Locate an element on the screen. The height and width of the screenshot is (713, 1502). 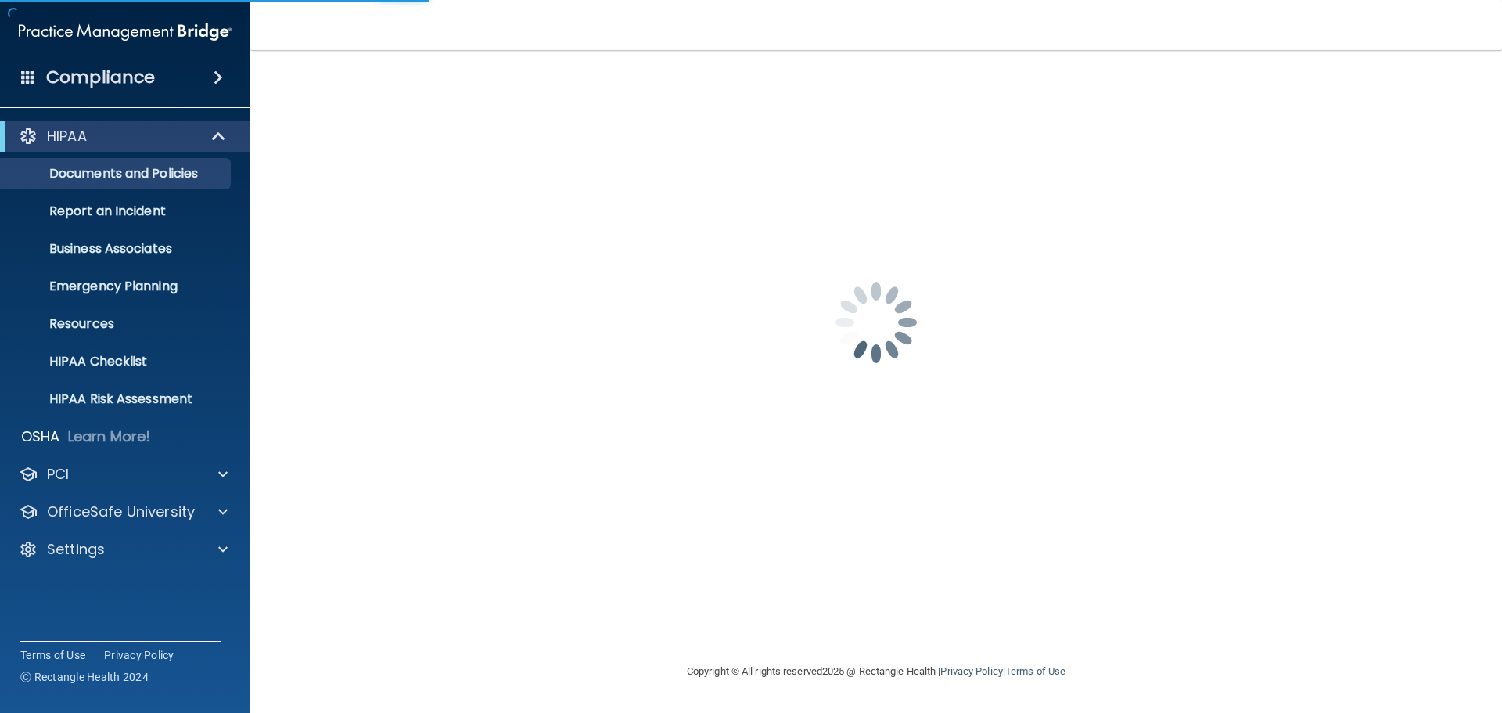
p: Settings is located at coordinates (76, 549).